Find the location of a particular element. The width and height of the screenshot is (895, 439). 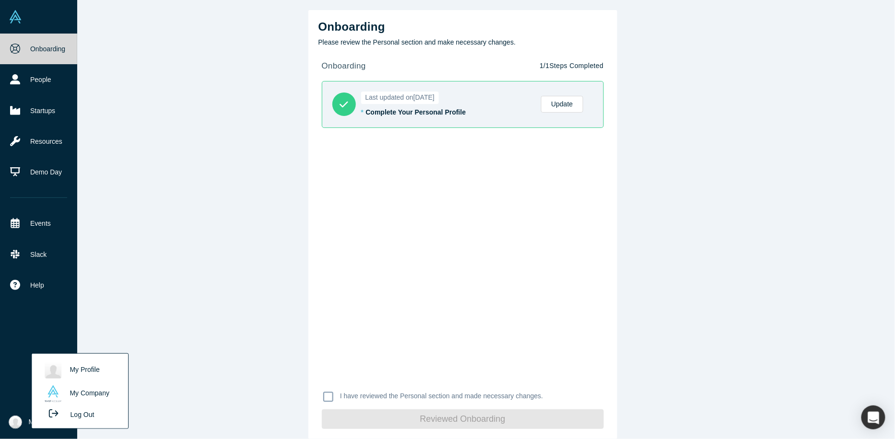

a: My Profile is located at coordinates (80, 370).